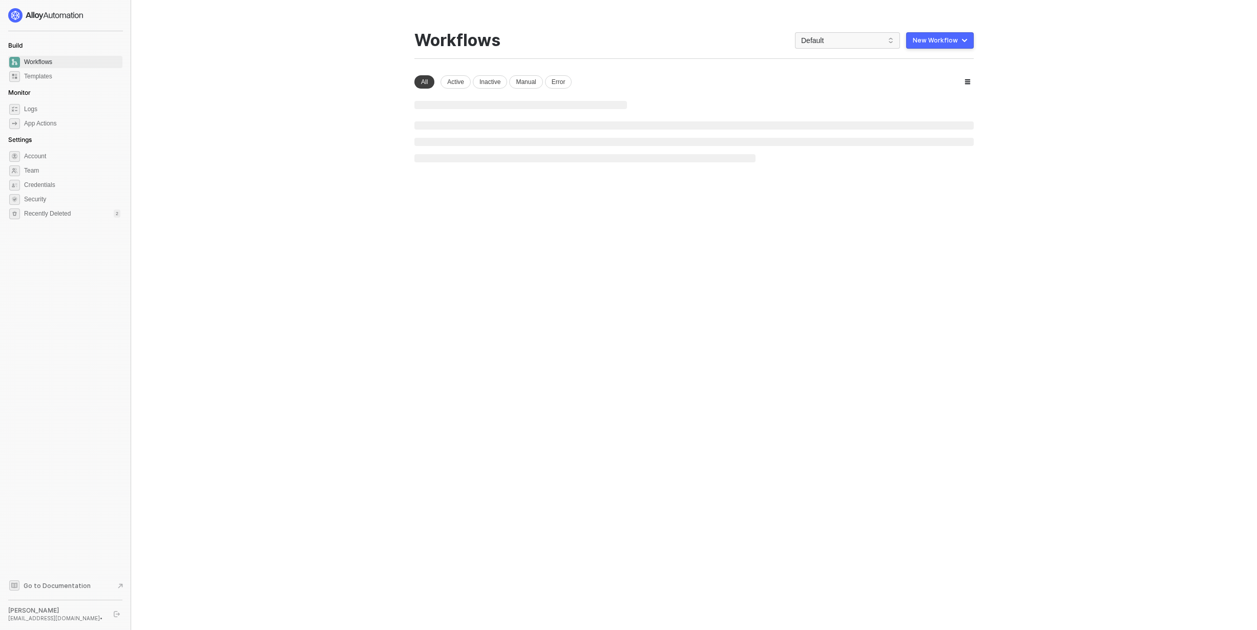 The height and width of the screenshot is (630, 1257). I want to click on div: App Actions, so click(40, 123).